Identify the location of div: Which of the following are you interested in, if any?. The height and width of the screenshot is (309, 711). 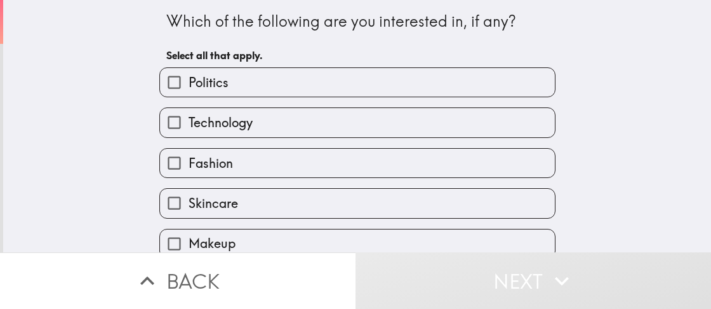
(358, 22).